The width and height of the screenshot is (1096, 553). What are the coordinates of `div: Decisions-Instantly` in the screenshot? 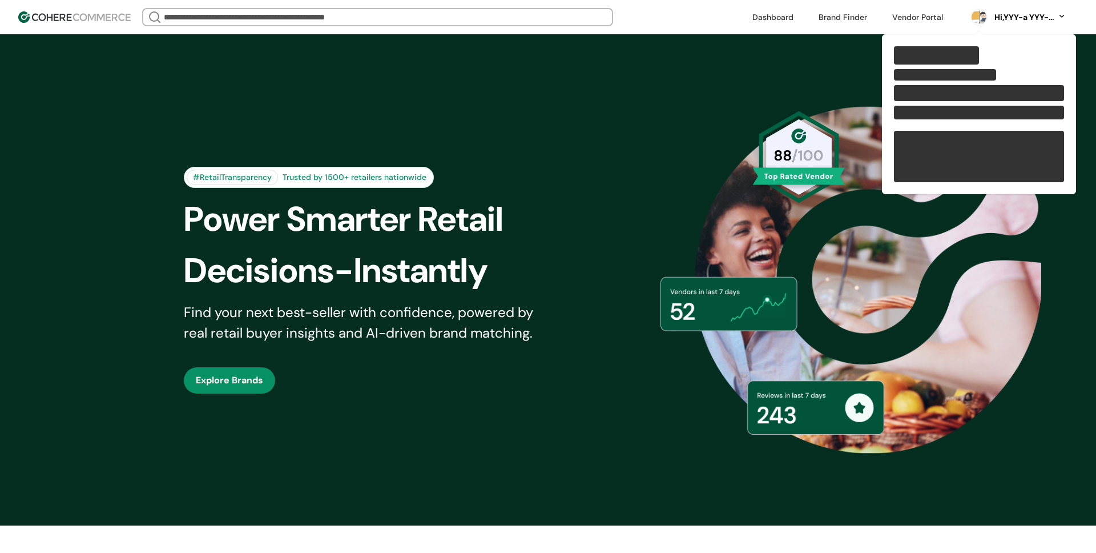 It's located at (376, 271).